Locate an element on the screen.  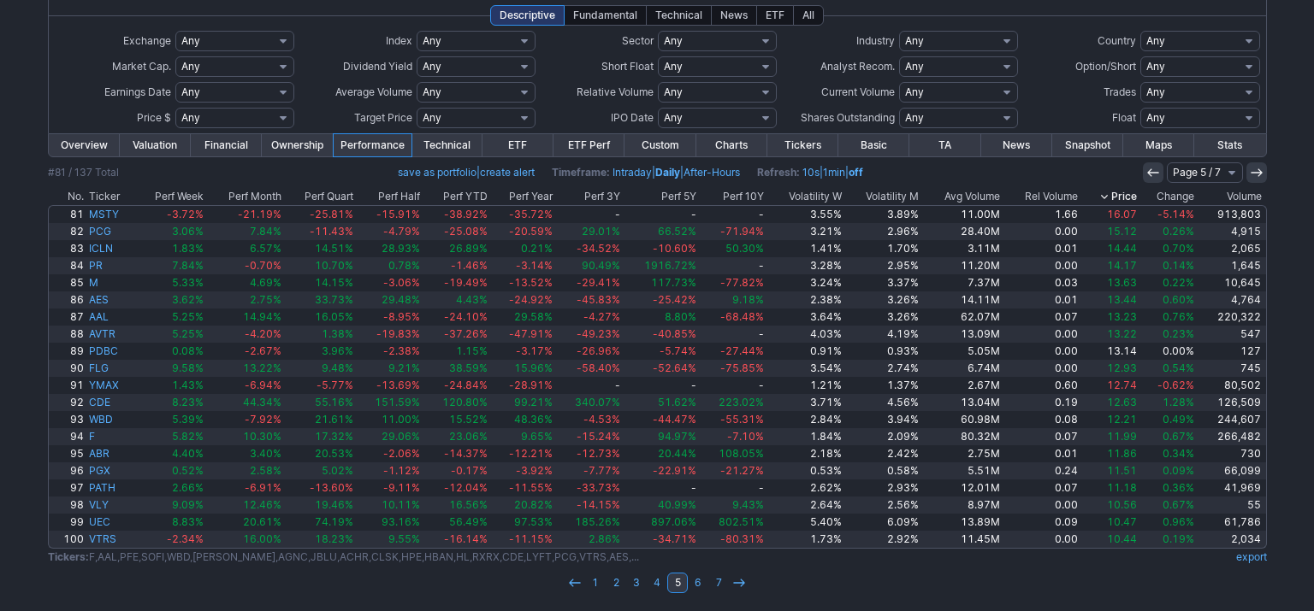
a: 14.17 is located at coordinates (1109, 266).